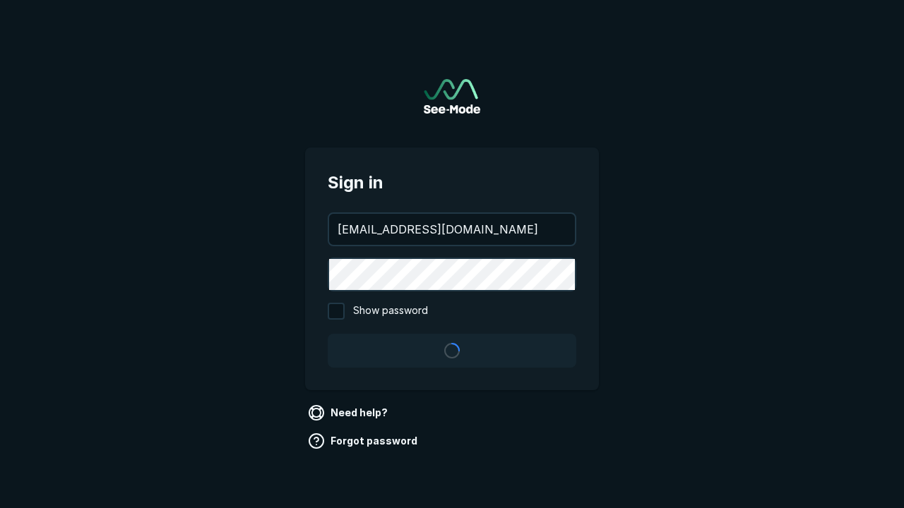 The width and height of the screenshot is (904, 508). Describe the element at coordinates (452, 96) in the screenshot. I see `img: See-Mode Logo` at that location.